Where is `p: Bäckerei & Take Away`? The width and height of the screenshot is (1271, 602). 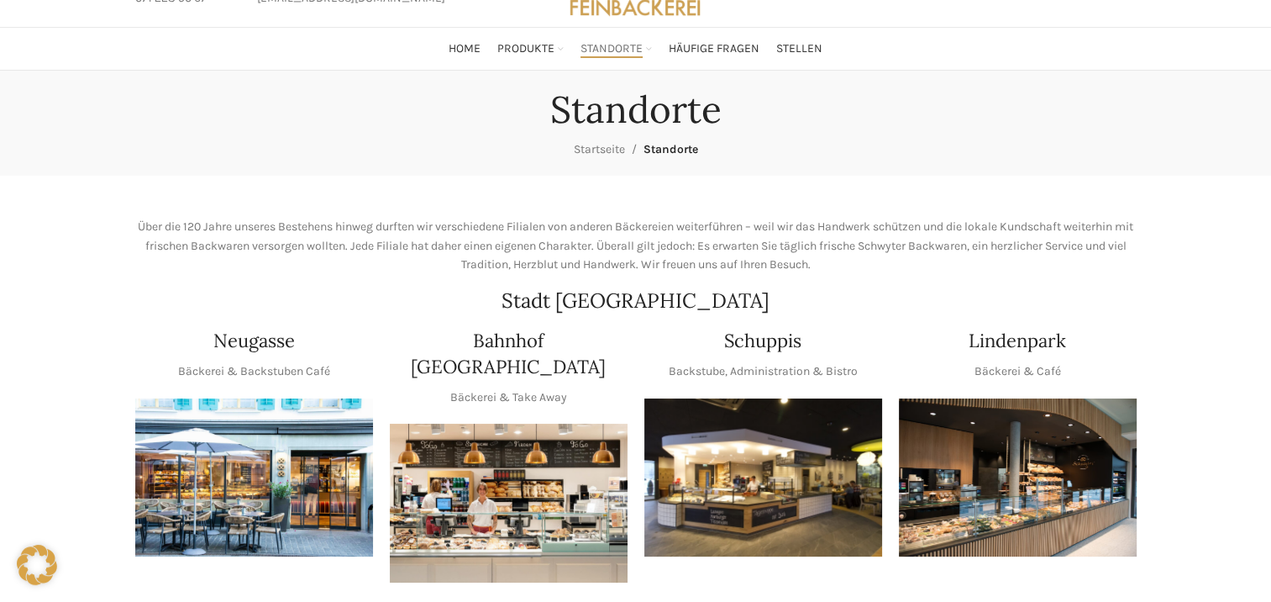 p: Bäckerei & Take Away is located at coordinates (508, 397).